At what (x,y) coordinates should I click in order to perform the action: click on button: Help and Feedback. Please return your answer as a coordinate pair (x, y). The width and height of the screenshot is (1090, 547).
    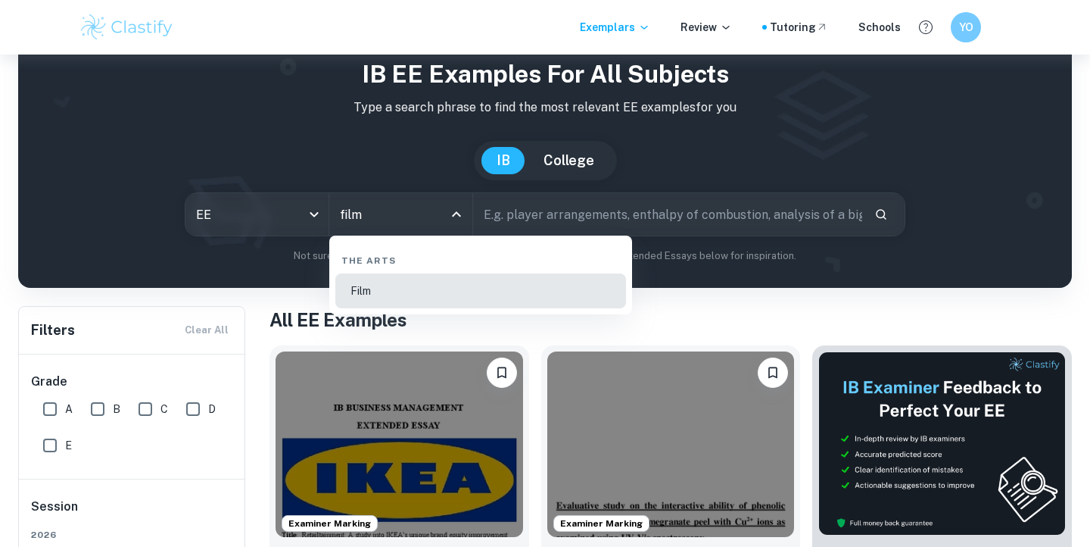
    Looking at the image, I should click on (926, 27).